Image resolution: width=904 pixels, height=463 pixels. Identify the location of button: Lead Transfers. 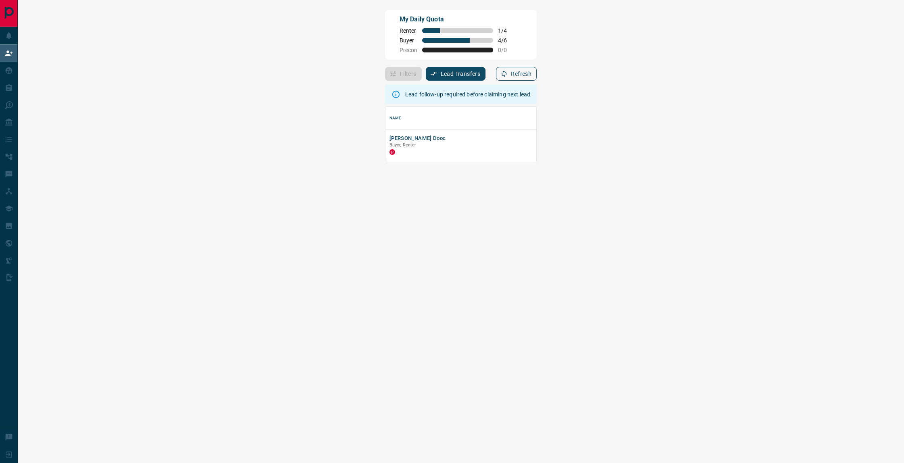
(456, 74).